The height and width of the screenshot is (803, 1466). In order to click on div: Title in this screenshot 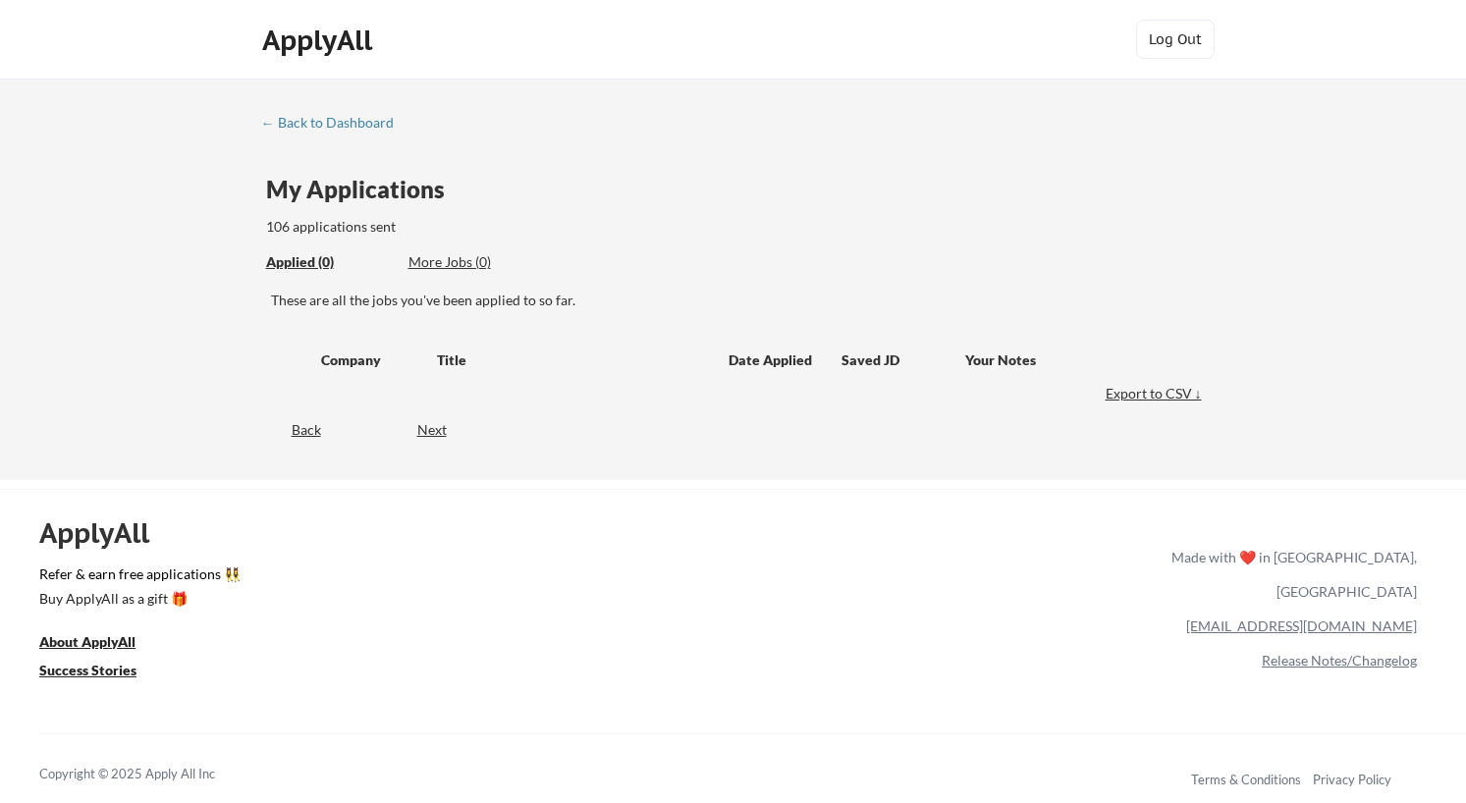, I will do `click(574, 360)`.